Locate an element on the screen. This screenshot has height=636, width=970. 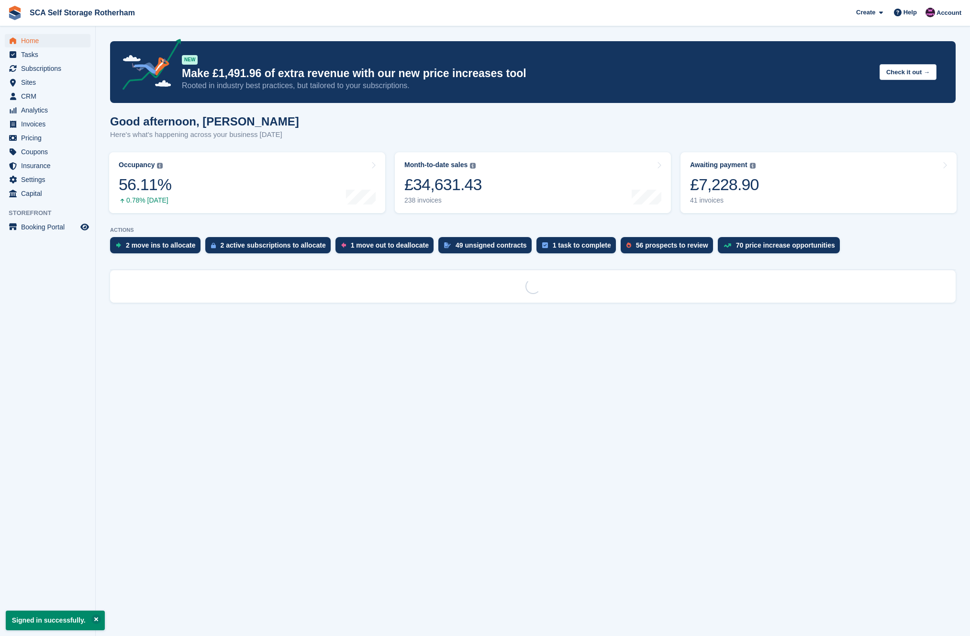
a: 49 unsigned contracts is located at coordinates (487, 247).